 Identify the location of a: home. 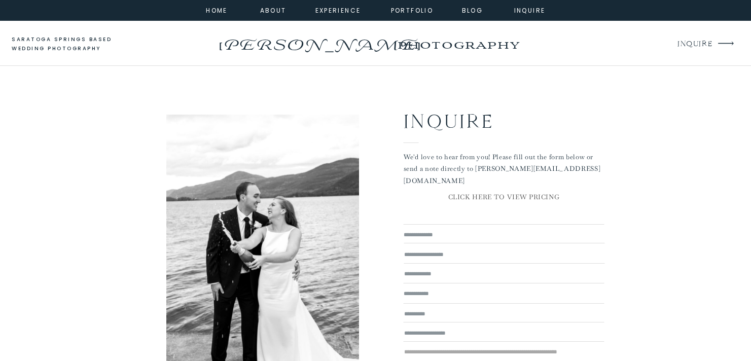
(217, 10).